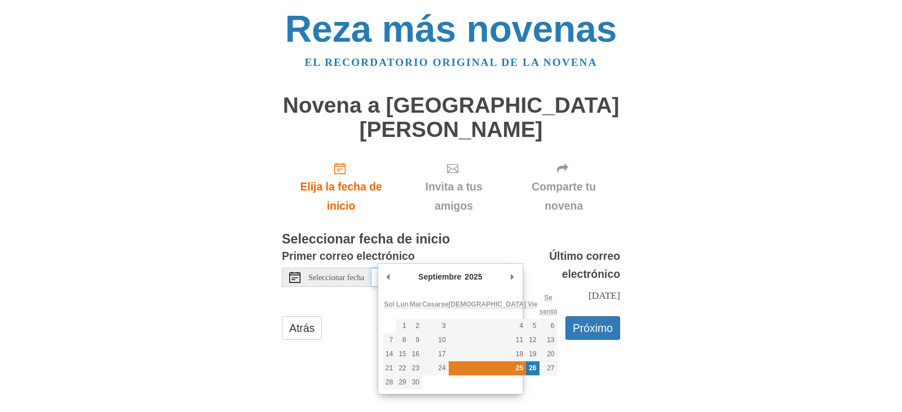 The image size is (902, 412). What do you see at coordinates (532, 354) in the screenshot?
I see `font: 19` at bounding box center [532, 354].